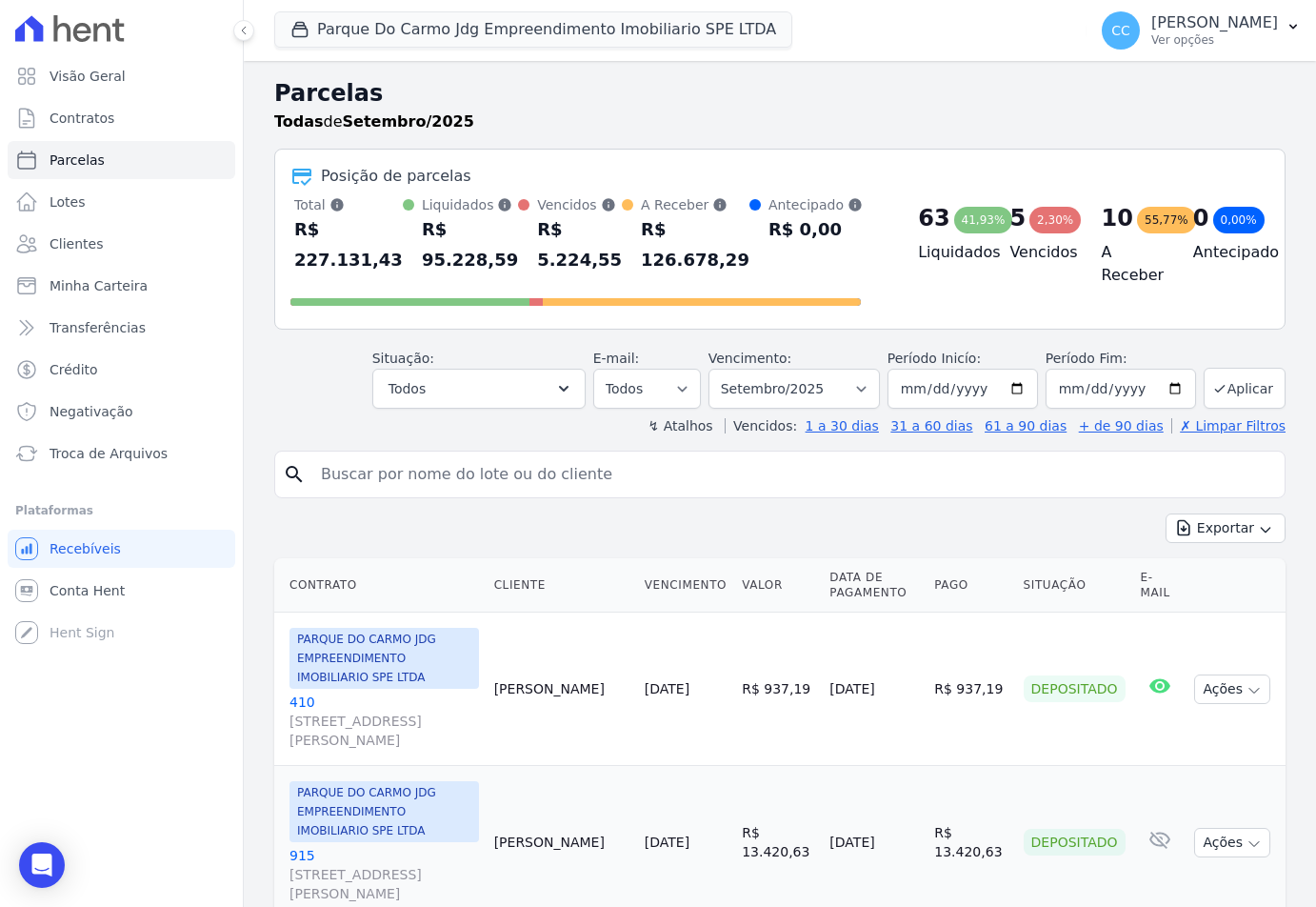 The image size is (1316, 907). Describe the element at coordinates (73, 370) in the screenshot. I see `span: Crédito` at that location.